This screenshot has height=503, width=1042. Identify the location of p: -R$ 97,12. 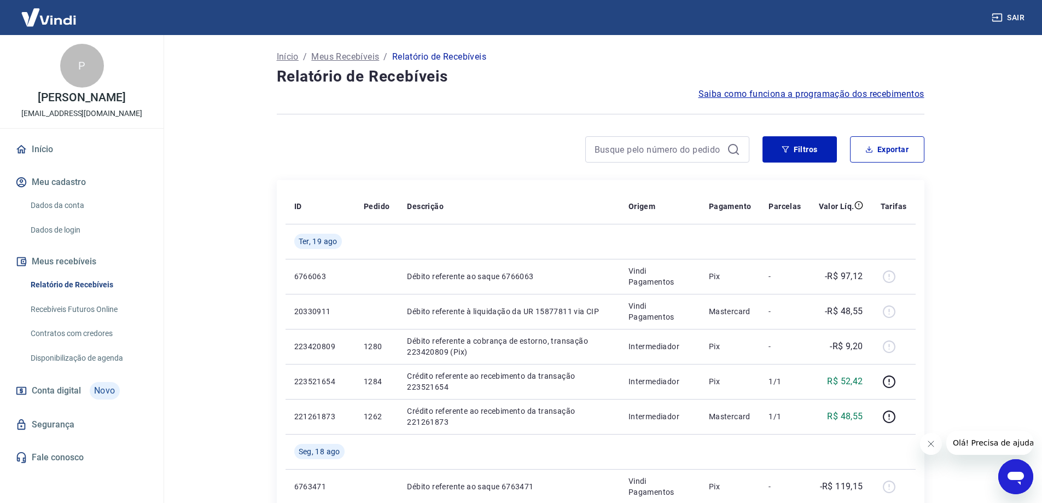
(844, 276).